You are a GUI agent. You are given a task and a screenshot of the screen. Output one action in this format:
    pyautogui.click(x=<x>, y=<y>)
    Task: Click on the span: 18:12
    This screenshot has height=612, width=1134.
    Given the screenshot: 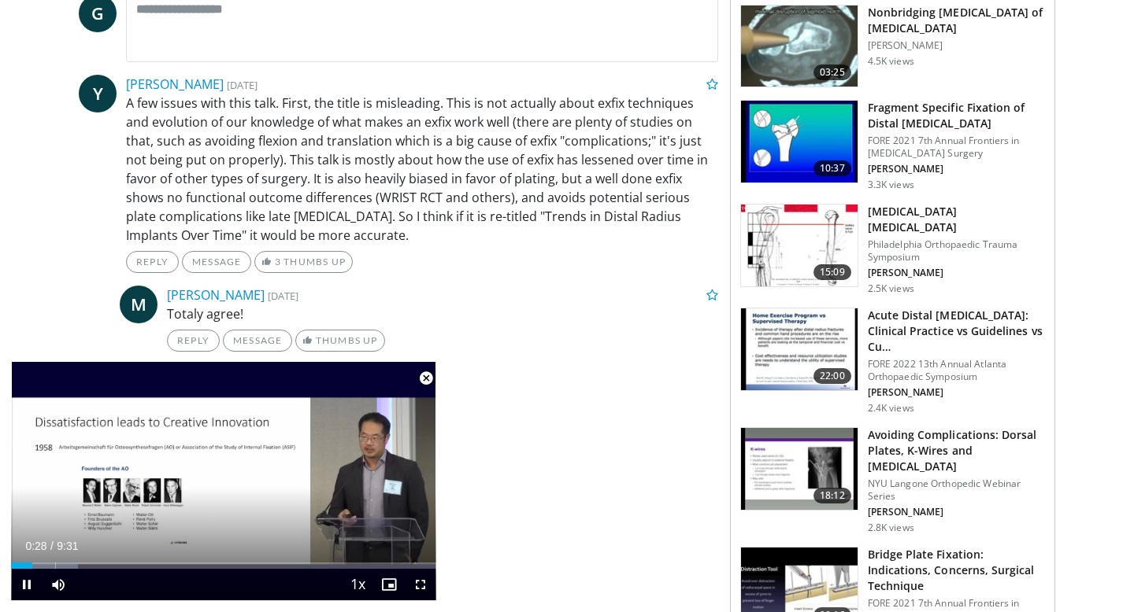 What is the action you would take?
    pyautogui.click(x=832, y=496)
    